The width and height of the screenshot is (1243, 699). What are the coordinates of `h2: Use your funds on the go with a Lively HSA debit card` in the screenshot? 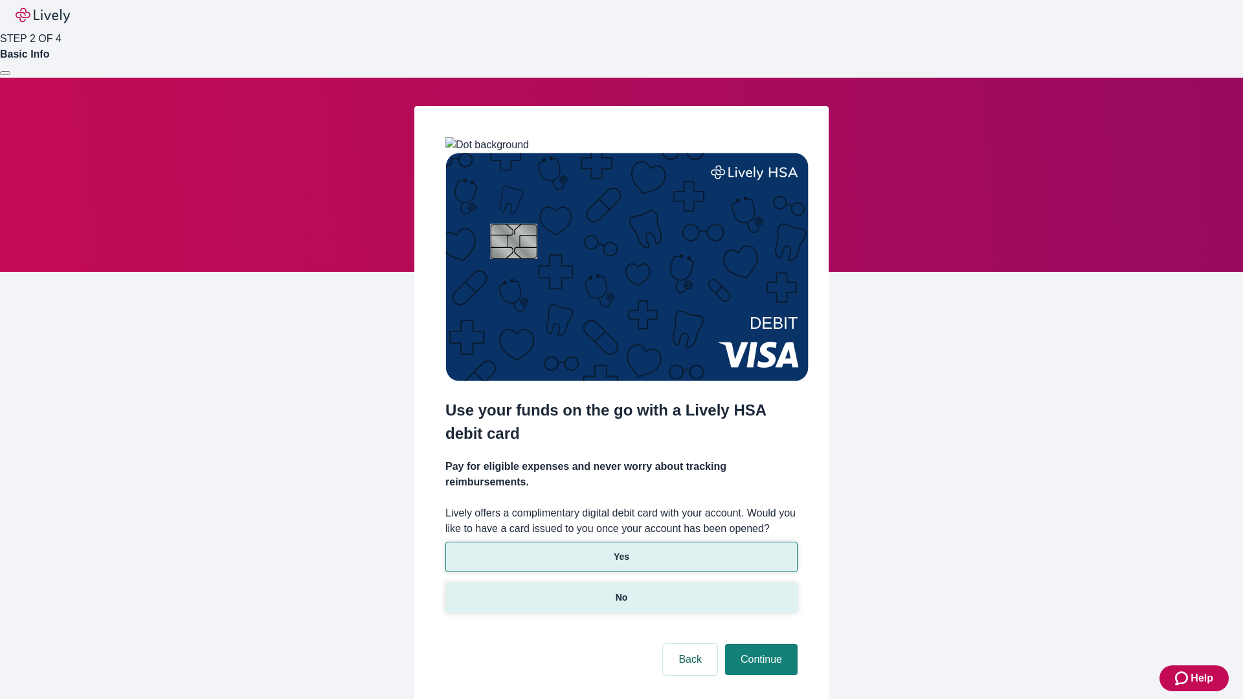 It's located at (621, 422).